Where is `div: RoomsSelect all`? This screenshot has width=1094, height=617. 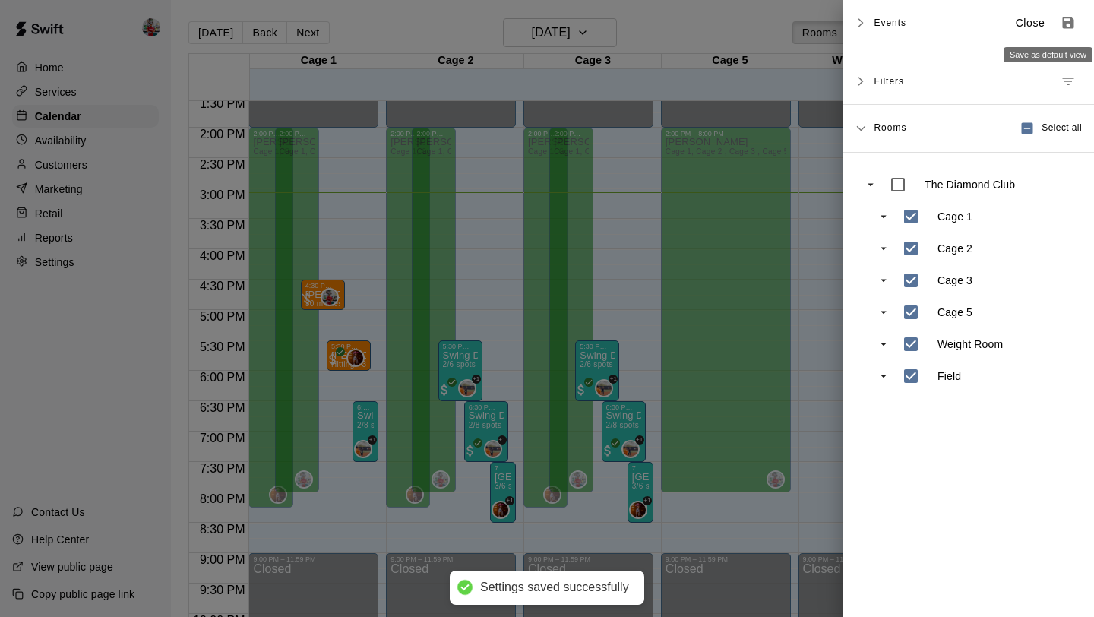 div: RoomsSelect all is located at coordinates (968, 128).